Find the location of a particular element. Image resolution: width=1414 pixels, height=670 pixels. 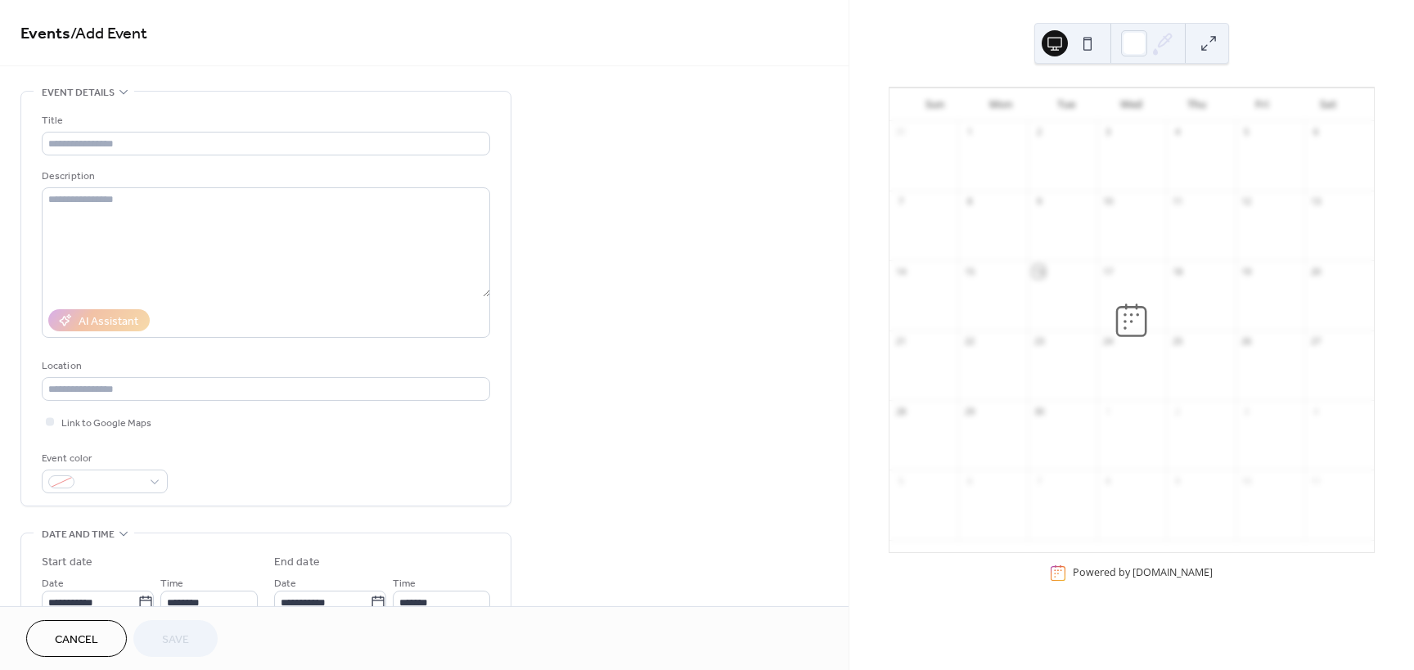

div: Mon is located at coordinates (1001, 105).